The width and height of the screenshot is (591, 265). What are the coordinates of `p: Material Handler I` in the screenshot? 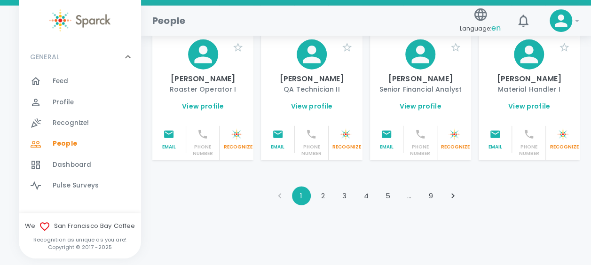 It's located at (529, 89).